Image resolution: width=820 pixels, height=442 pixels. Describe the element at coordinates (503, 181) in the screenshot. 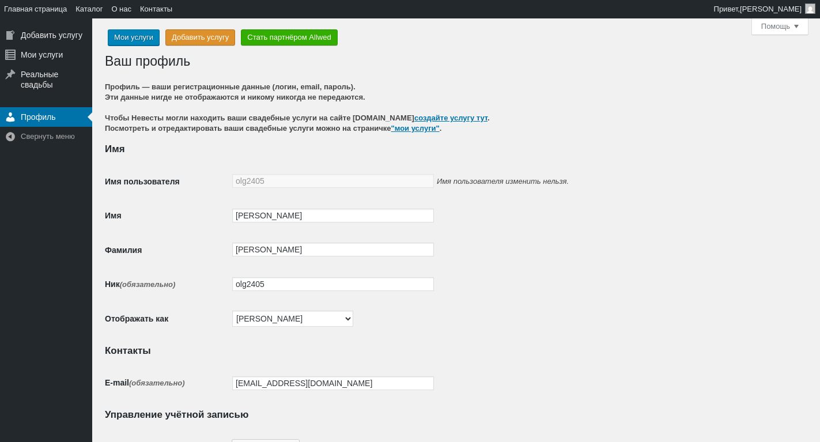

I see `span: Имя пользователя изменить нельзя.` at that location.